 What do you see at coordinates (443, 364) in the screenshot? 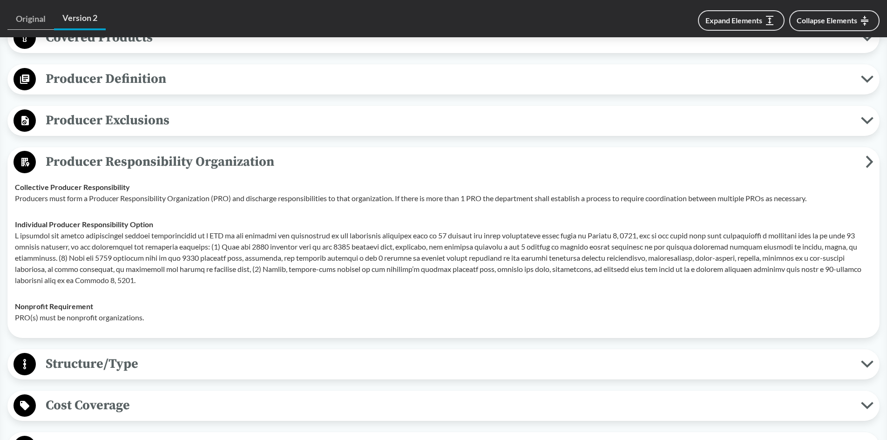
I see `button: Structure/Type` at bounding box center [443, 364].